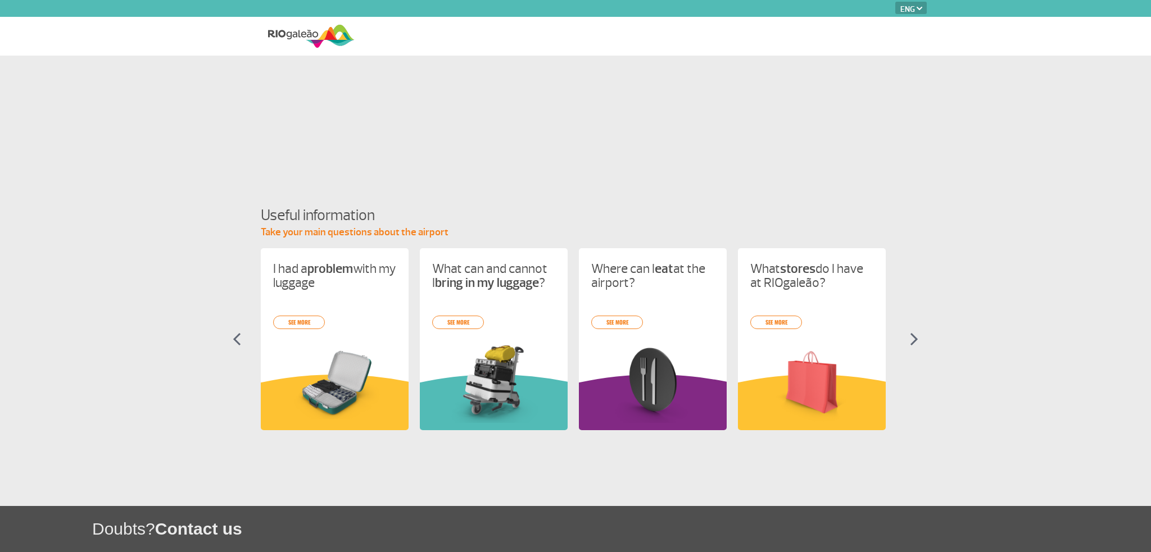  What do you see at coordinates (575, 233) in the screenshot?
I see `p: Take your main questions about the airport` at bounding box center [575, 233].